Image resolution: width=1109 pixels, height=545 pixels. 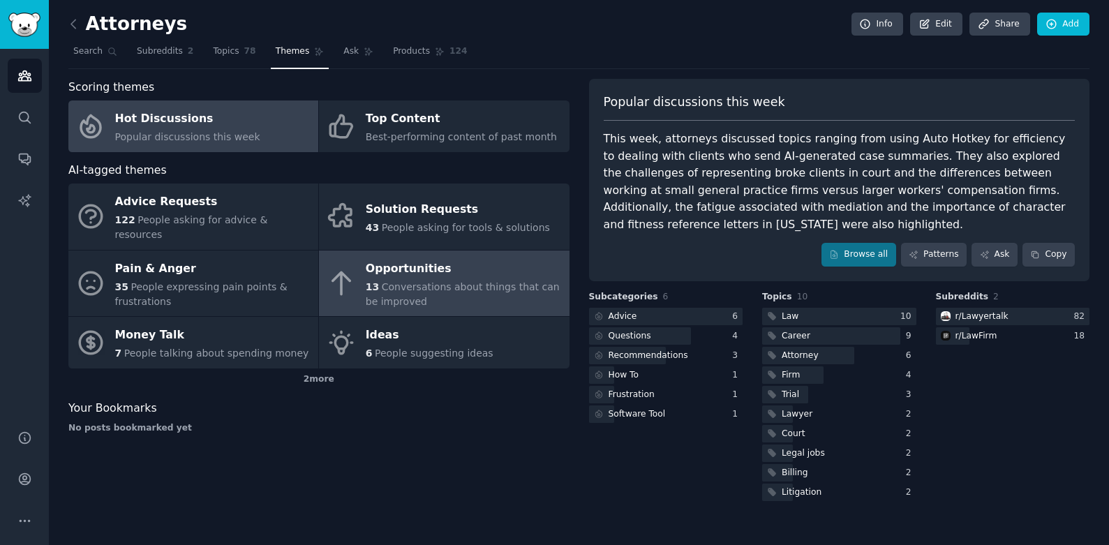 What do you see at coordinates (840, 181) in the screenshot?
I see `div: This week, attorneys discussed topics ranging from using Auto Hotkey for efficiency to dealing wi...` at bounding box center [840, 181].